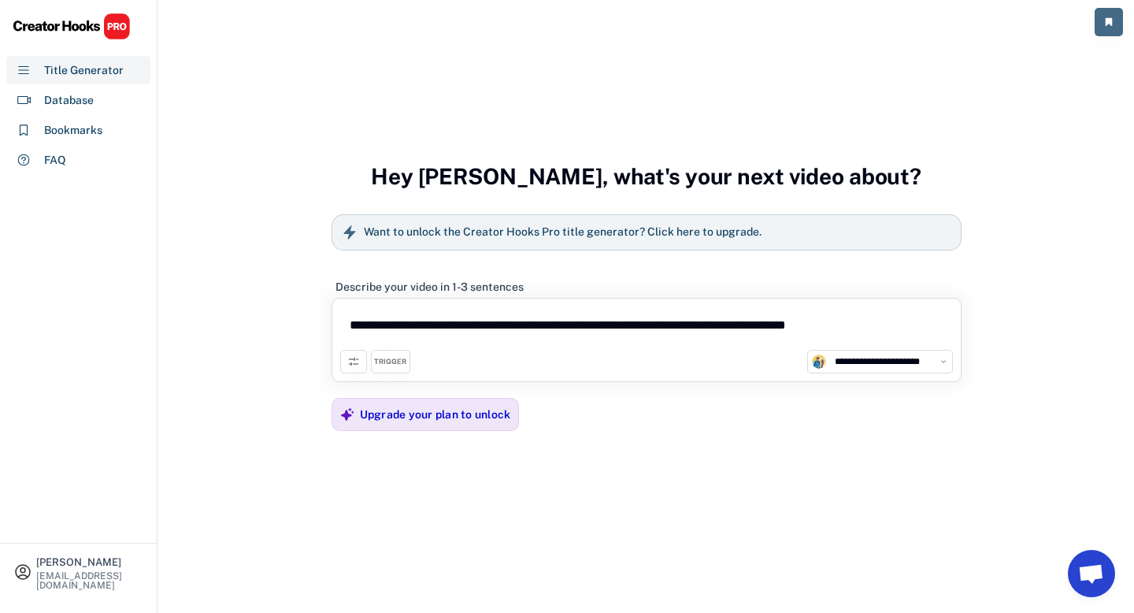 The image size is (1134, 613). I want to click on div: Describe your video in 1-3 sentences, so click(429, 287).